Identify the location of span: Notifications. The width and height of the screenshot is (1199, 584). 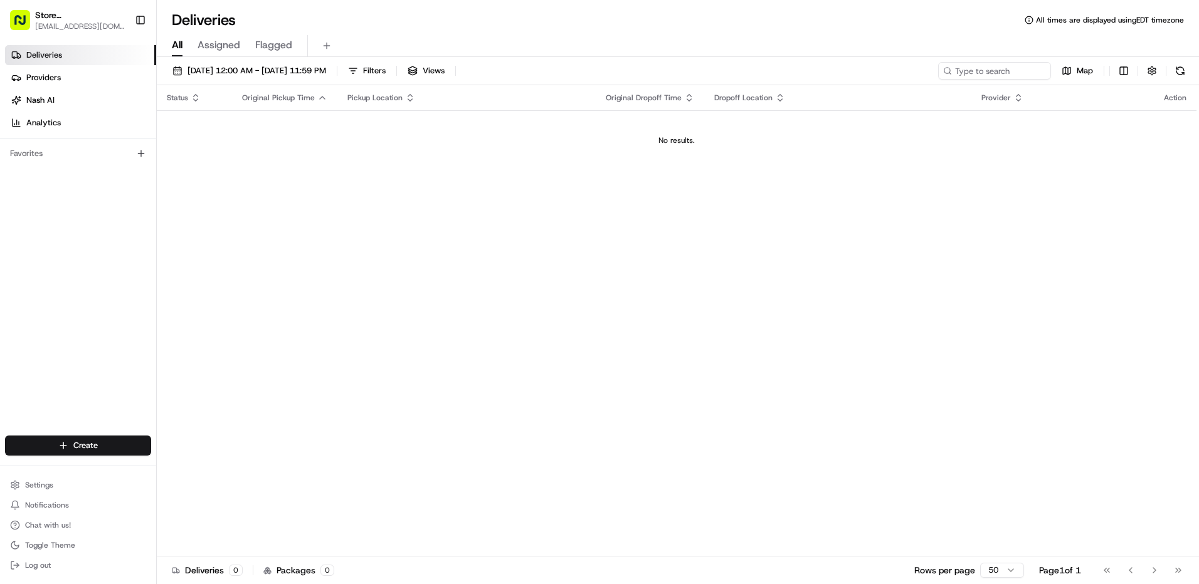
(47, 505).